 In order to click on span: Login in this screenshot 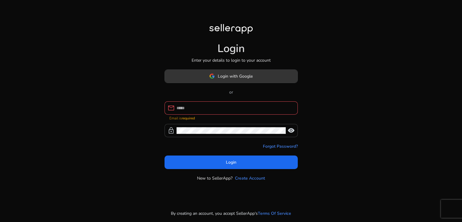, I will do `click(231, 162)`.